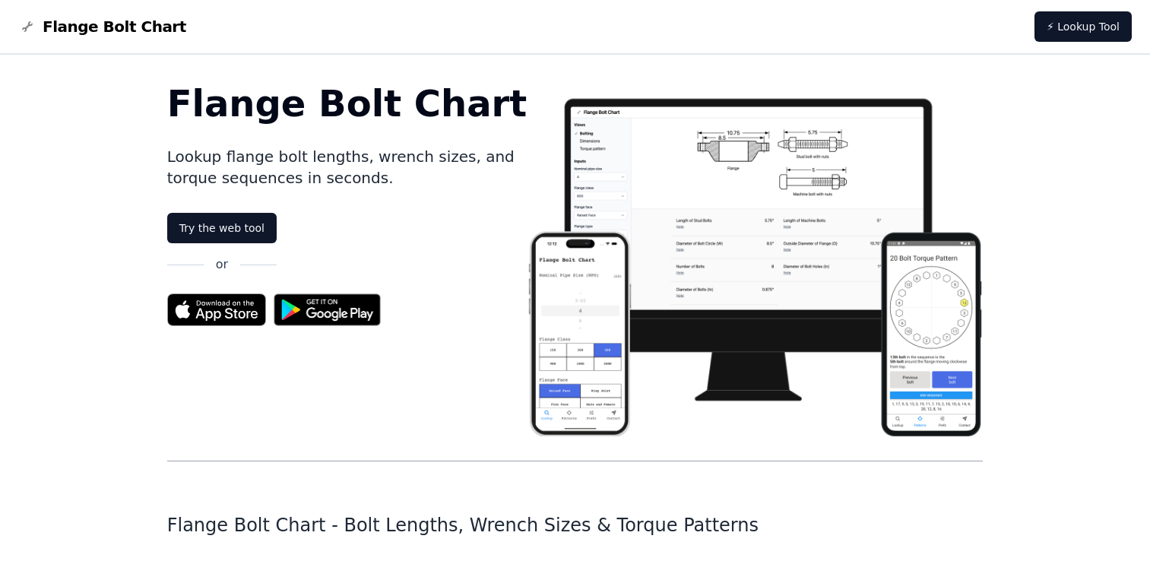  What do you see at coordinates (27, 27) in the screenshot?
I see `img: Flange Bolt Chart Logo` at bounding box center [27, 27].